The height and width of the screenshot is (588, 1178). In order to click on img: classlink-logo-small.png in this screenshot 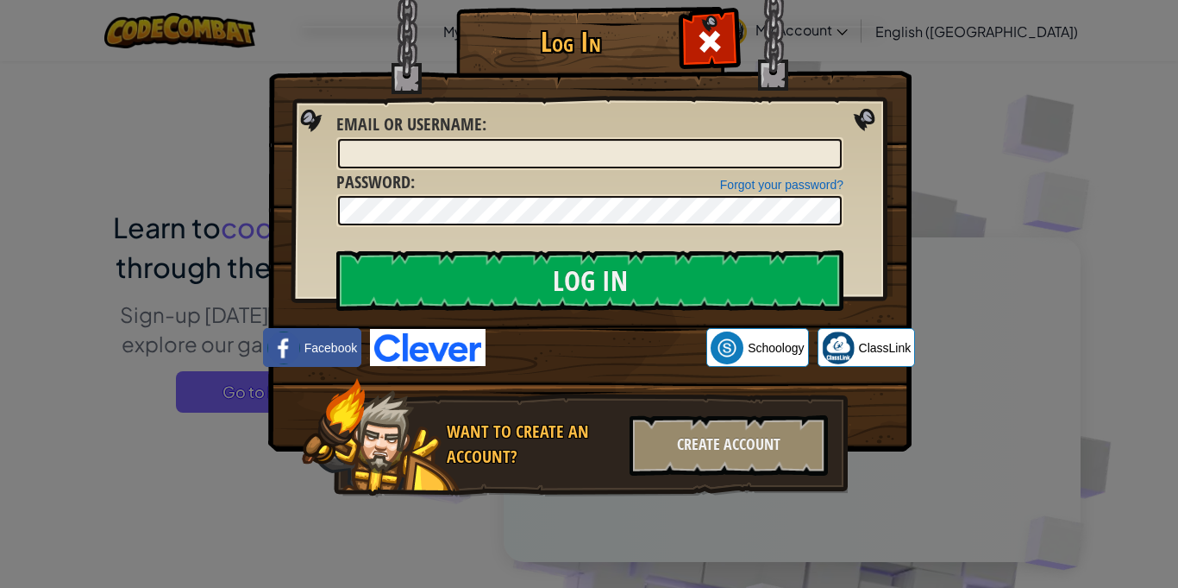, I will do `click(839, 348)`.